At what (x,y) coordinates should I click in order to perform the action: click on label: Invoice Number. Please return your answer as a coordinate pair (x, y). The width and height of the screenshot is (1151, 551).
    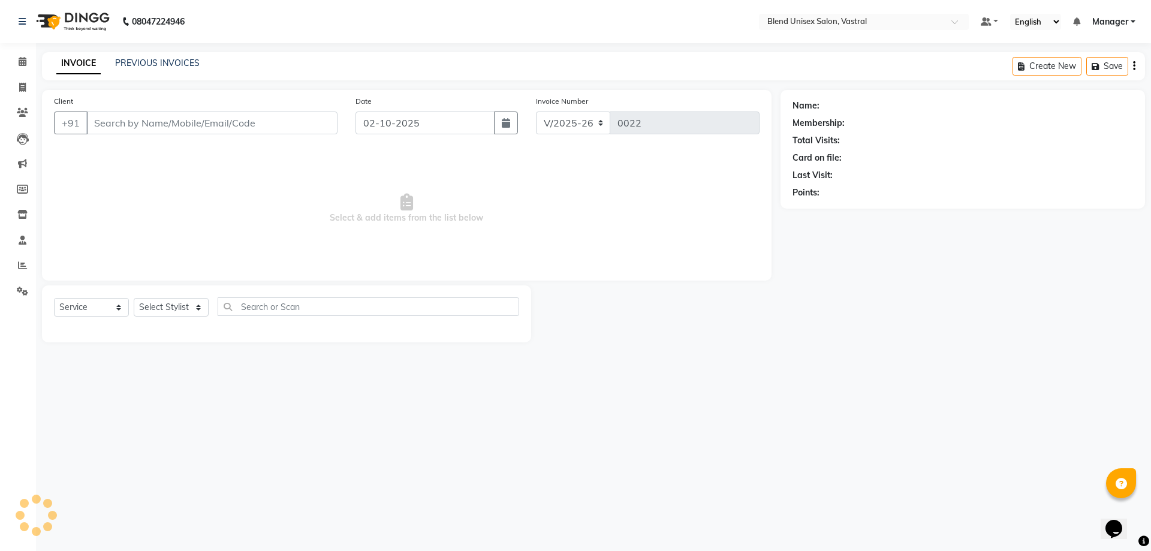
    Looking at the image, I should click on (562, 101).